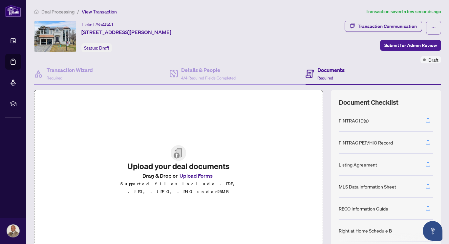 The height and width of the screenshot is (244, 449). Describe the element at coordinates (178, 170) in the screenshot. I see `span: File UploadUpload your deal documentsDrag & Drop orUpload FormsSupported files include .PDF, .JPG...` at that location.